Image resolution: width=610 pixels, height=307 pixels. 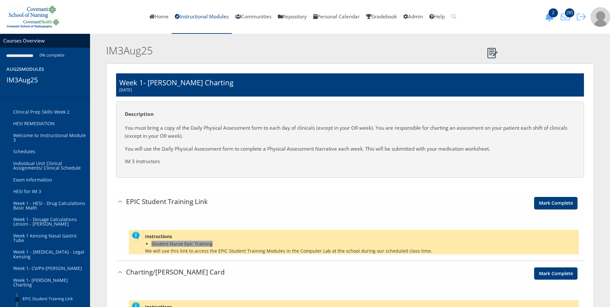 What do you see at coordinates (49, 55) in the screenshot?
I see `small: 0% complete` at bounding box center [49, 55].